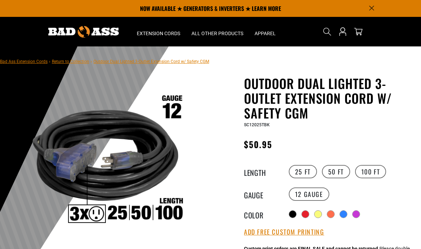 Image resolution: width=421 pixels, height=249 pixels. I want to click on span: $50.95, so click(258, 144).